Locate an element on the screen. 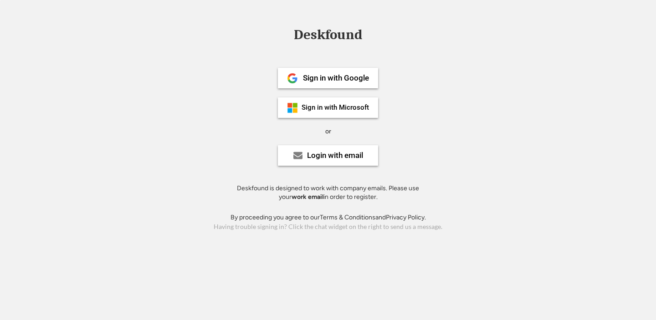  a: Terms & Conditions is located at coordinates (348, 217).